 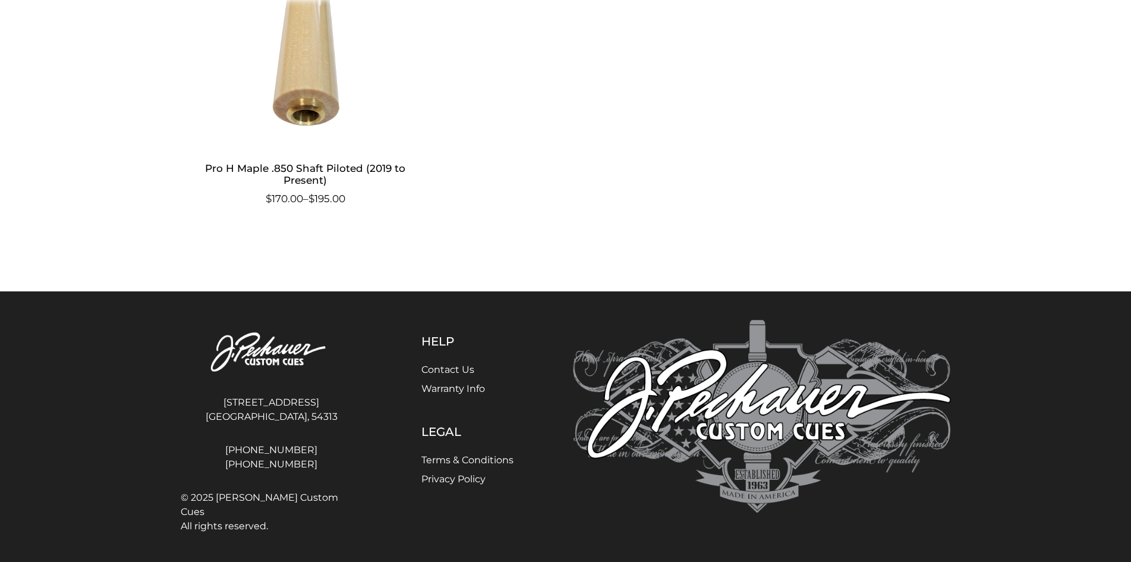 What do you see at coordinates (448, 369) in the screenshot?
I see `a: Contact Us` at bounding box center [448, 369].